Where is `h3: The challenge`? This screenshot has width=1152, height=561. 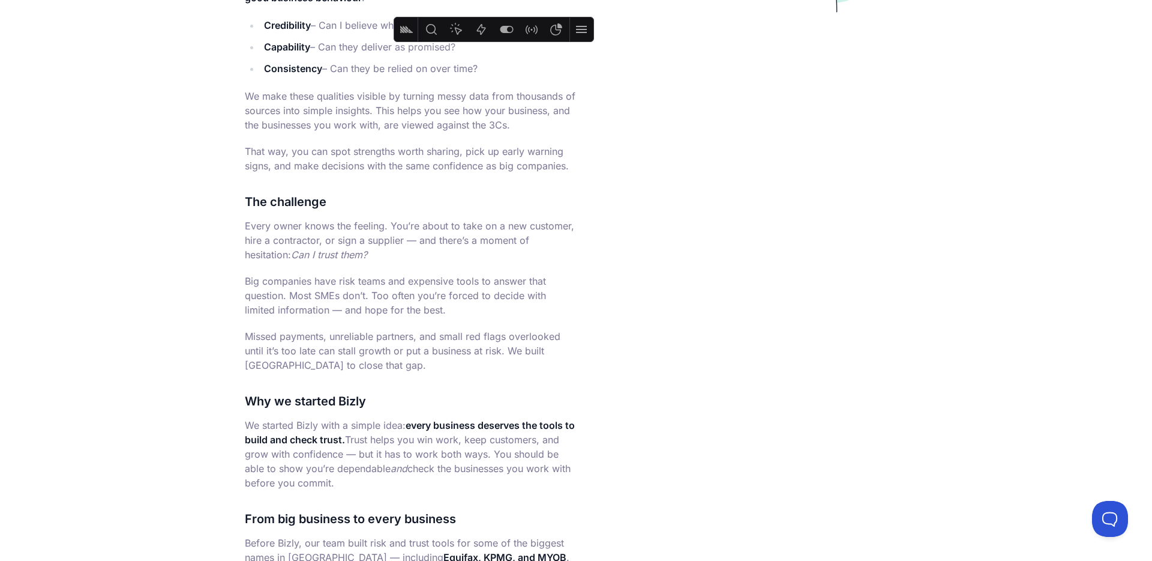
h3: The challenge is located at coordinates (410, 202).